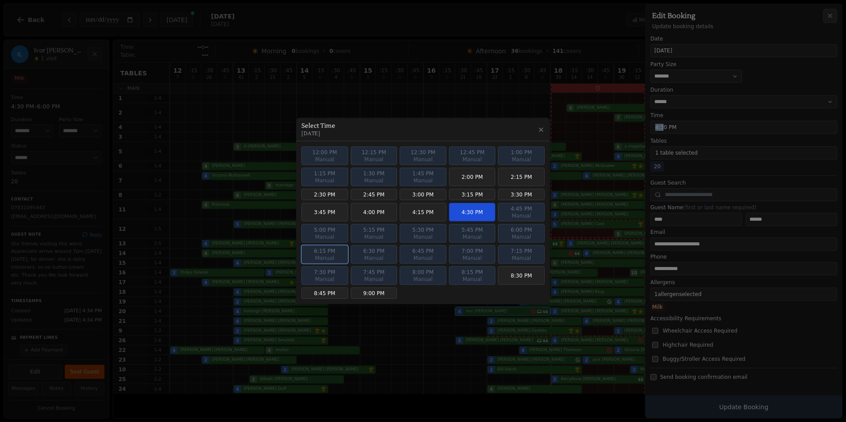 This screenshot has width=846, height=422. I want to click on button: 6:45 PMManual, so click(423, 255).